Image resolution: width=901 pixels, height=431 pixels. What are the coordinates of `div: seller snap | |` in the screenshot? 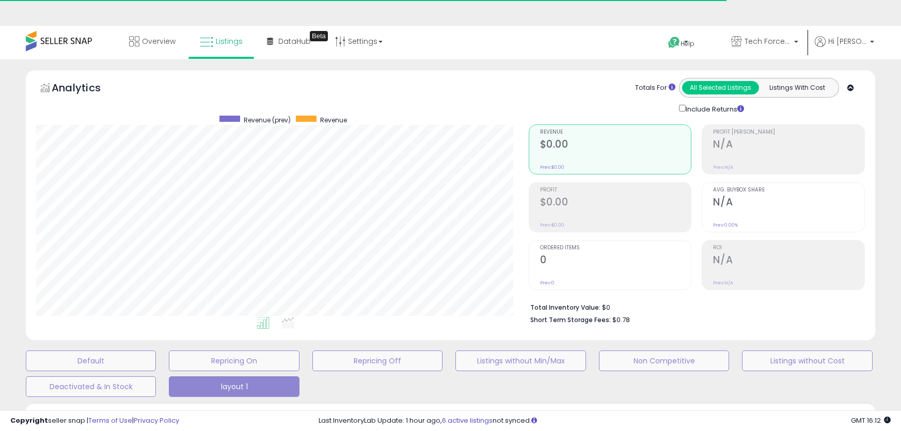 It's located at (94, 421).